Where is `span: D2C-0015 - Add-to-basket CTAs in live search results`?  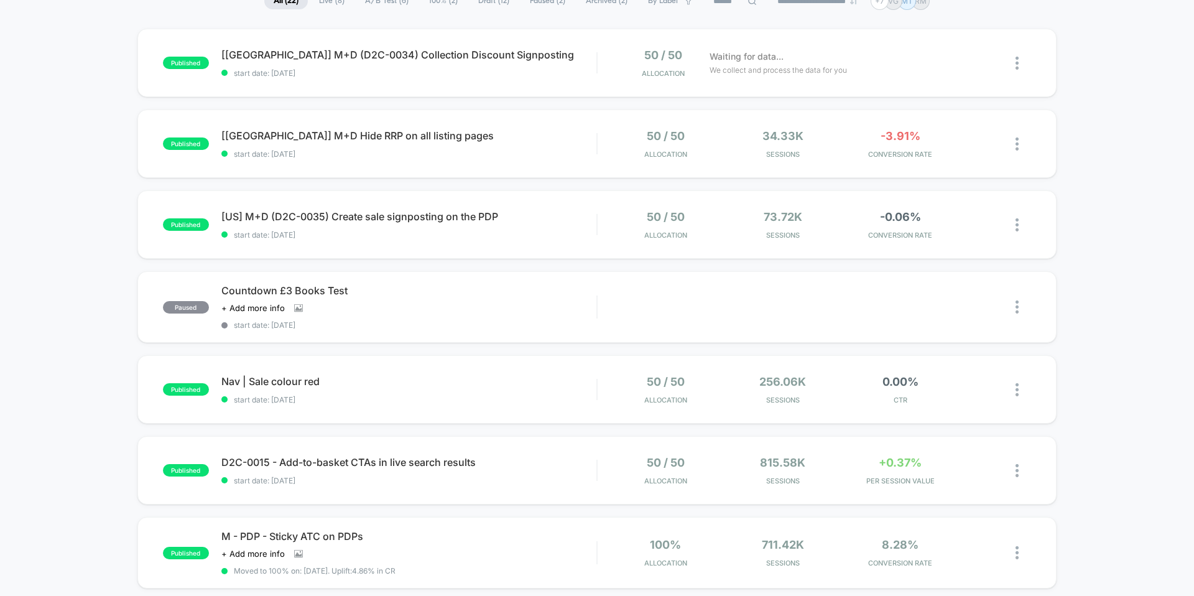 span: D2C-0015 - Add-to-basket CTAs in live search results is located at coordinates (408, 462).